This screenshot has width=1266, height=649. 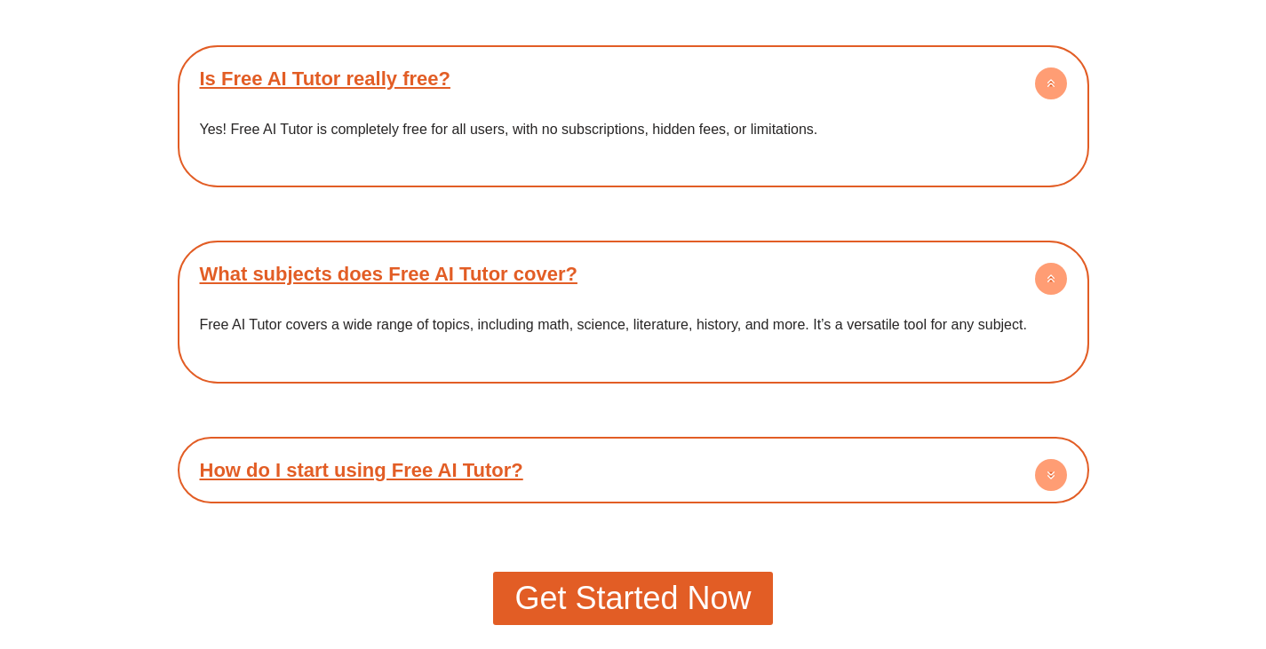 I want to click on a: Get Started Now, so click(x=632, y=599).